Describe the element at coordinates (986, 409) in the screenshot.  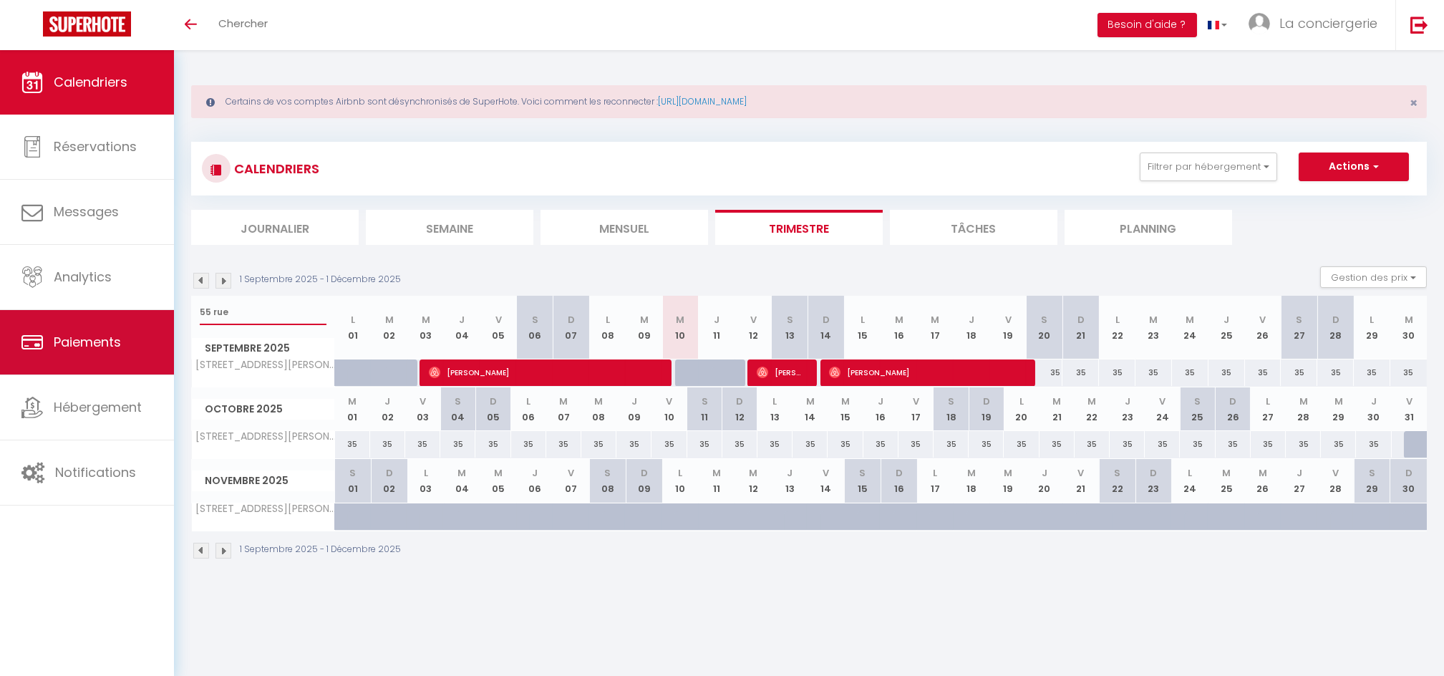
I see `th: 19` at that location.